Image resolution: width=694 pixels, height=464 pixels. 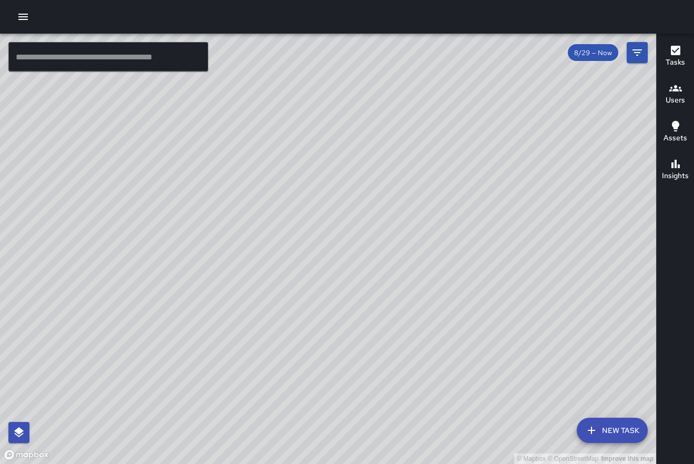 What do you see at coordinates (675, 132) in the screenshot?
I see `button: Assets` at bounding box center [675, 132].